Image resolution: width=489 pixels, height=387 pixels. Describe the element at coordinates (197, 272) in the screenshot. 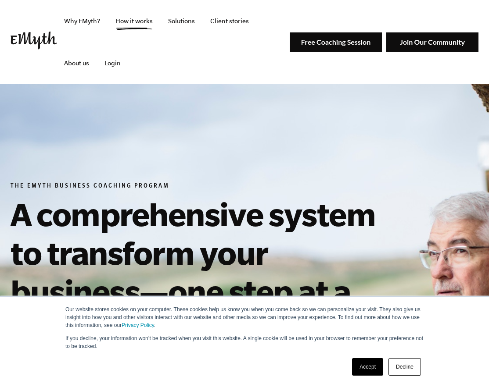

I see `h1: A comprehensive system to transform your business—one step at a time.` at that location.